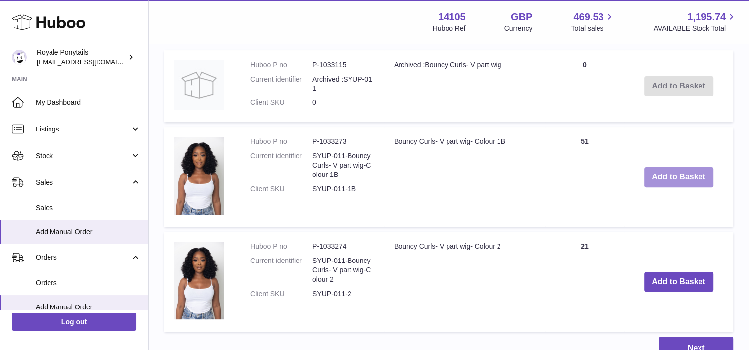 The image size is (749, 350). Describe the element at coordinates (83, 129) in the screenshot. I see `span: Listings` at that location.